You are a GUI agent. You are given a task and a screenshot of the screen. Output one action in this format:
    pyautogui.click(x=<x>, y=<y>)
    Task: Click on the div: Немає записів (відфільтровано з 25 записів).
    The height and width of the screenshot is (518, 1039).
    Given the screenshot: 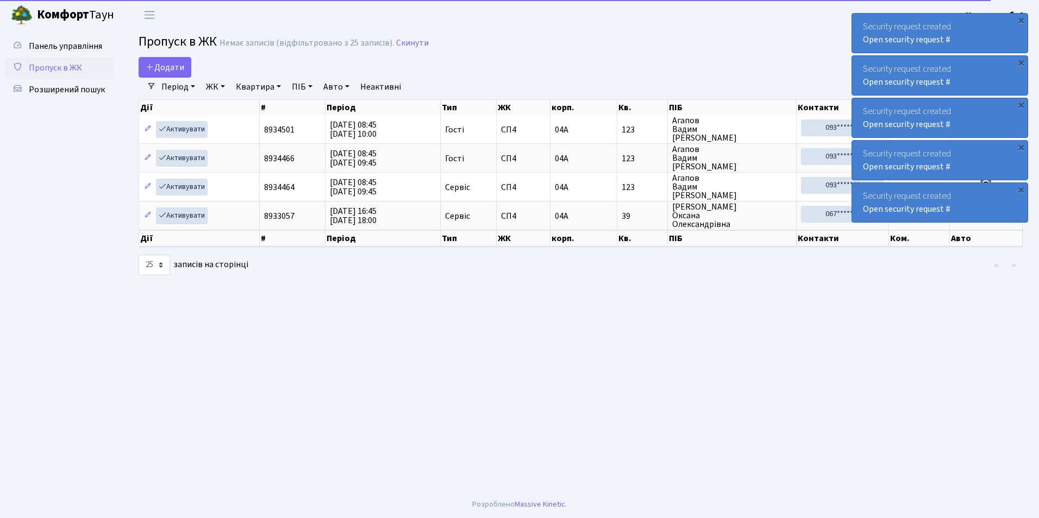 What is the action you would take?
    pyautogui.click(x=306, y=43)
    